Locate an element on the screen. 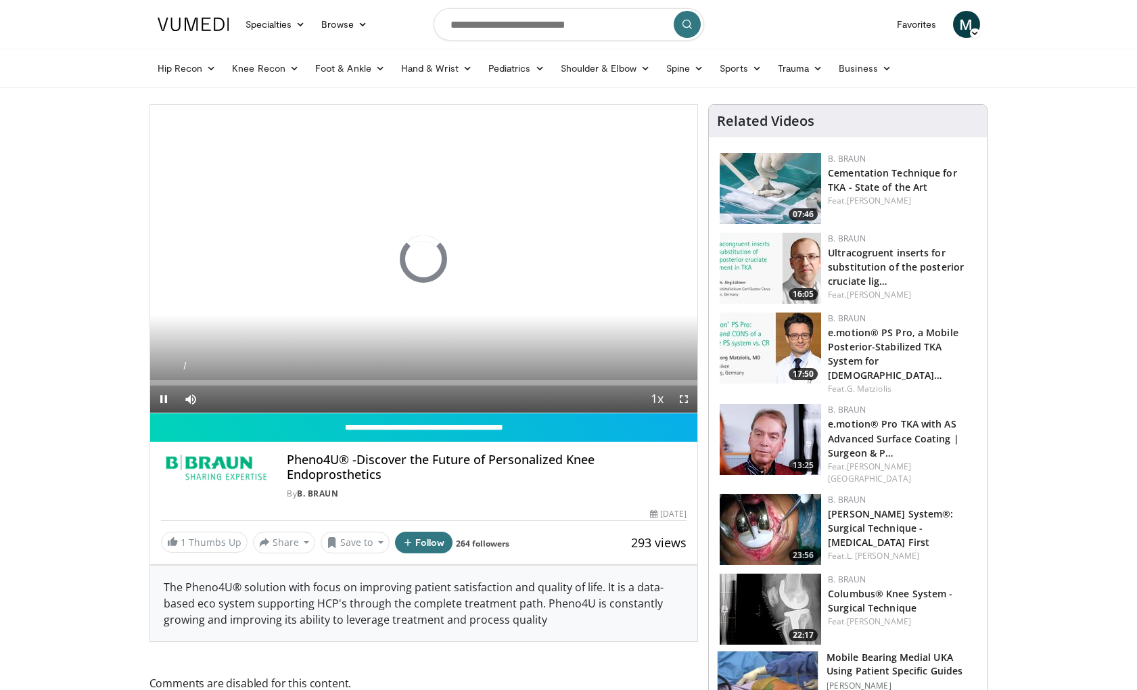  a: M is located at coordinates (966, 24).